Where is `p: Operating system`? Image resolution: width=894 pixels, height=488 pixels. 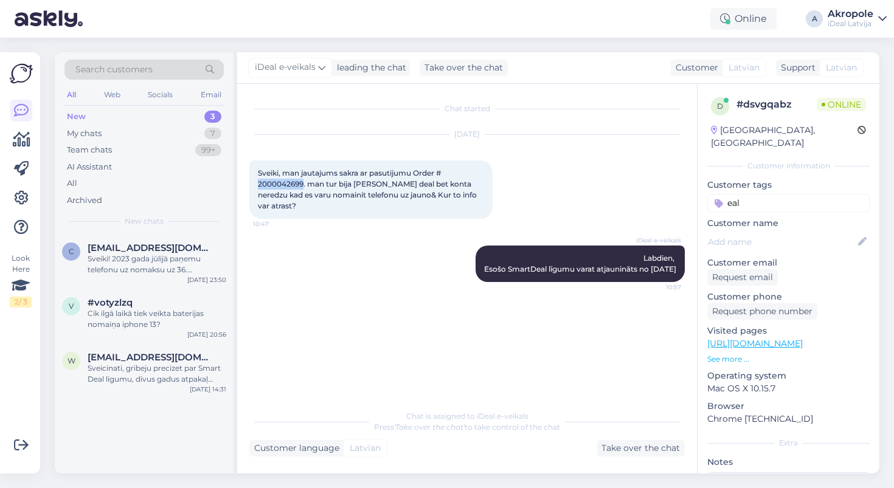 p: Operating system is located at coordinates (788, 376).